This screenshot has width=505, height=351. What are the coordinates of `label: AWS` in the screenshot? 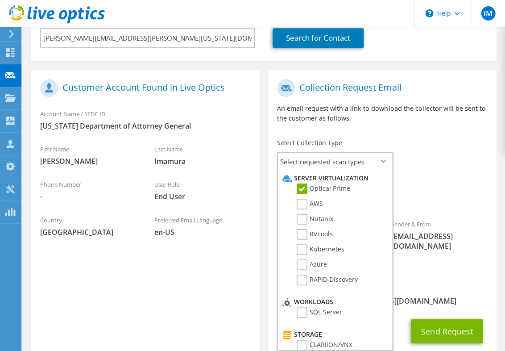 It's located at (310, 204).